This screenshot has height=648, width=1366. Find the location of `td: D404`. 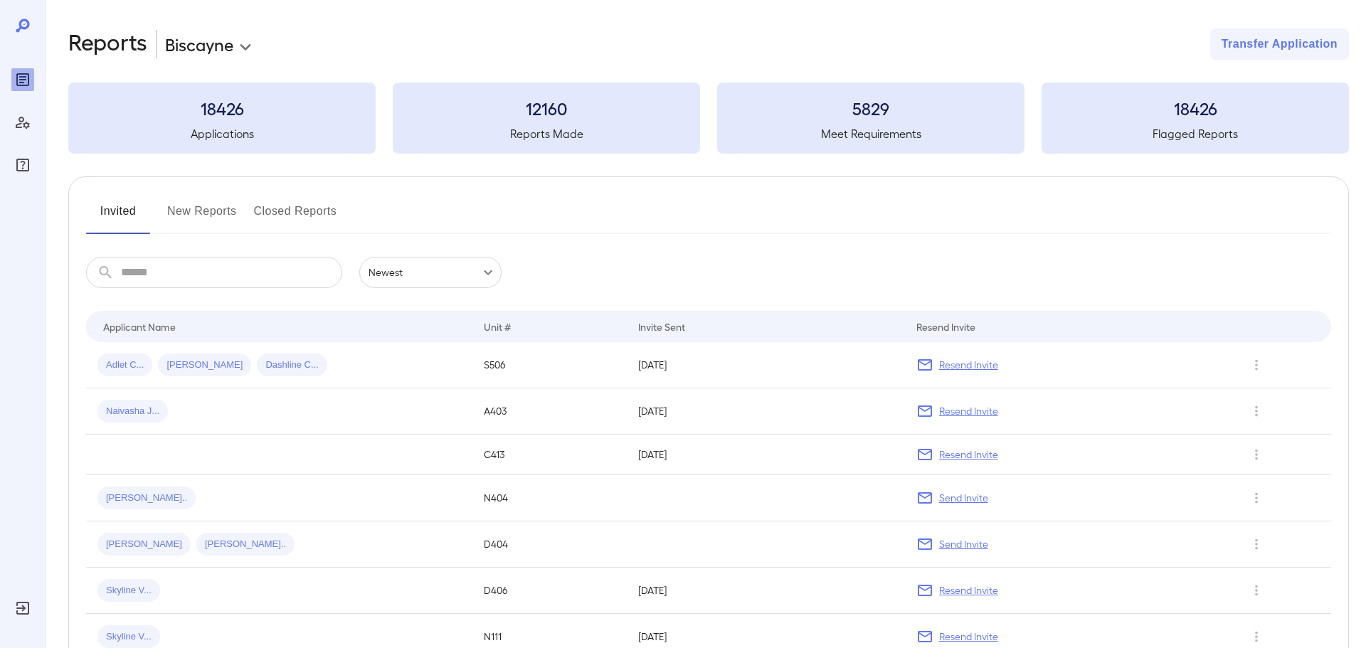

td: D404 is located at coordinates (549, 544).